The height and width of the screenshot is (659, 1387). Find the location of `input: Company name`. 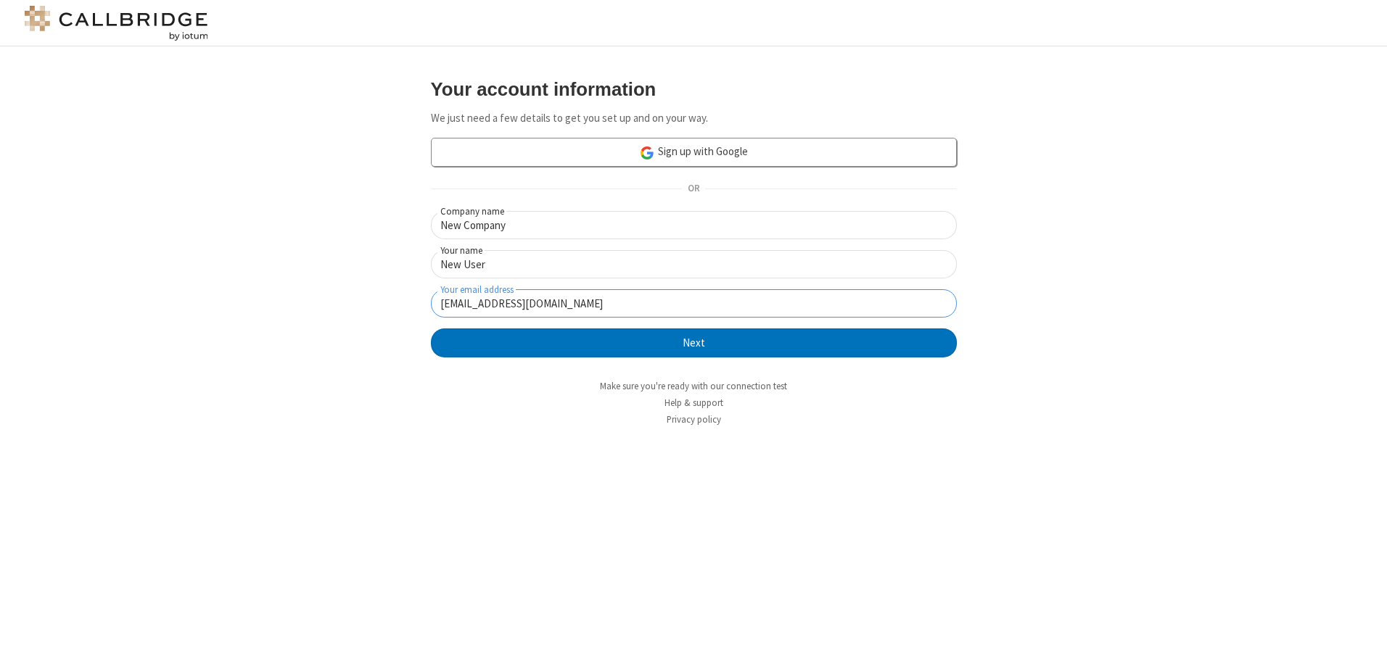

input: Company name is located at coordinates (694, 225).